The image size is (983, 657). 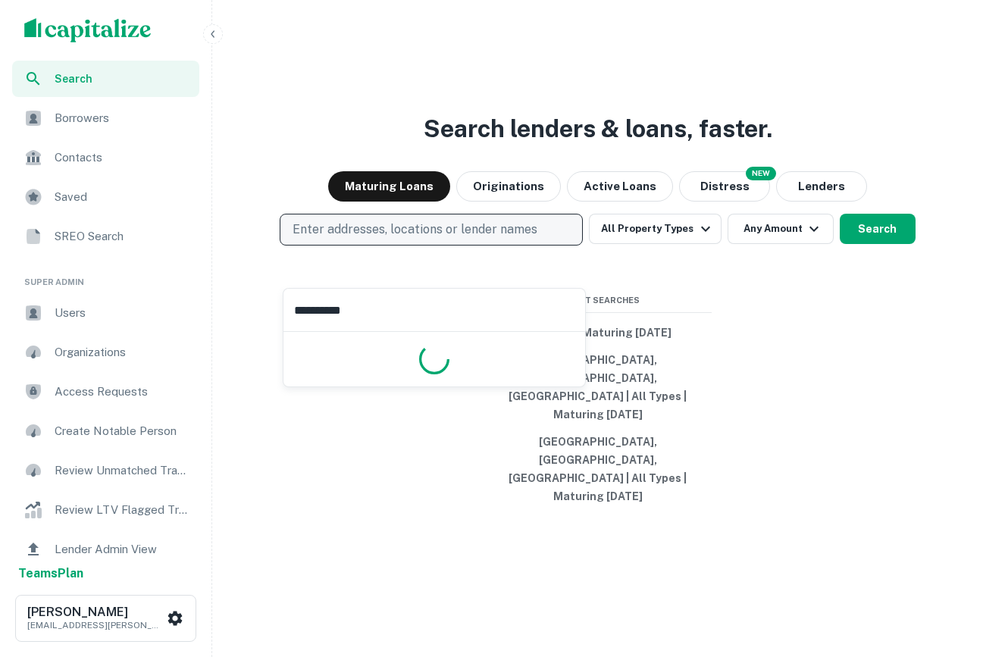 I want to click on button: Active Loans, so click(x=620, y=186).